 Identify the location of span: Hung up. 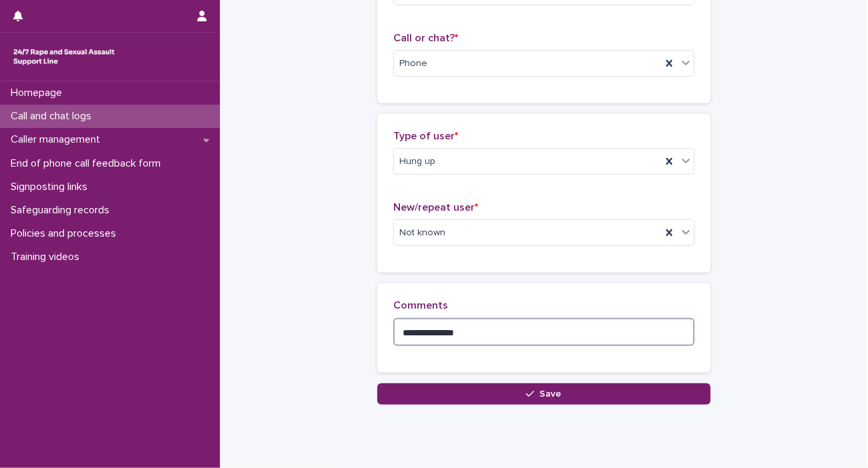
(417, 161).